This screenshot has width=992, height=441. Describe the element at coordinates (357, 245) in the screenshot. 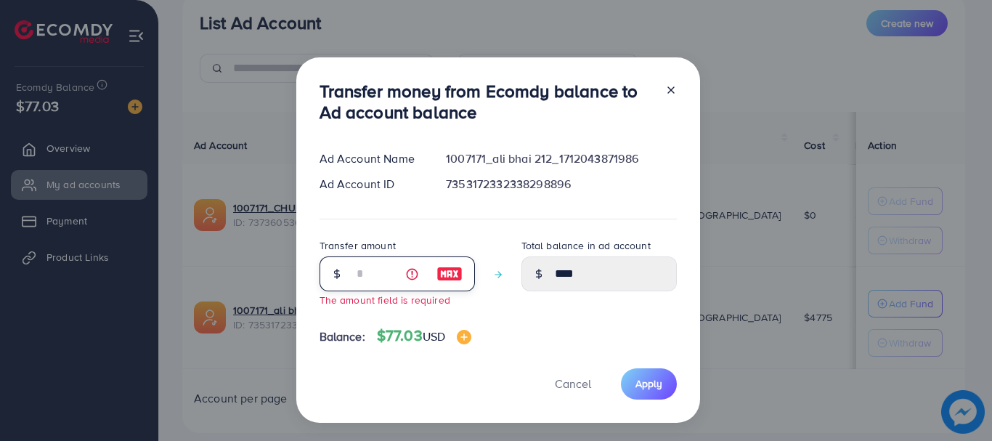

I see `label: Transfer amount` at that location.